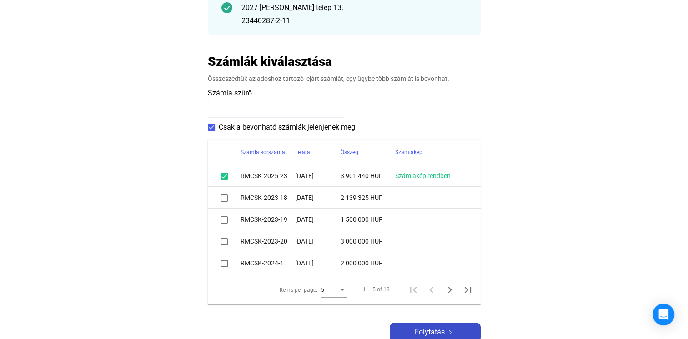  What do you see at coordinates (368, 241) in the screenshot?
I see `td: 3 000 000 HUF` at bounding box center [368, 241].